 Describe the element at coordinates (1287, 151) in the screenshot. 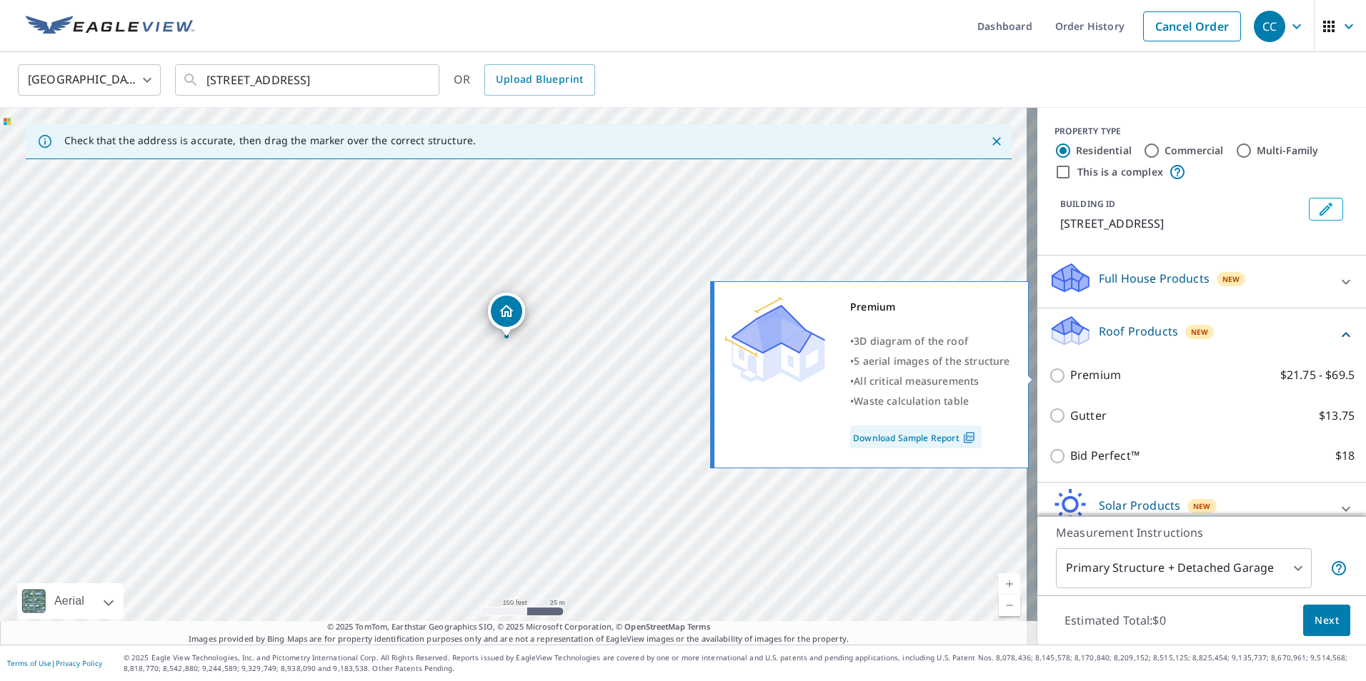

I see `label: Multi-Family` at that location.